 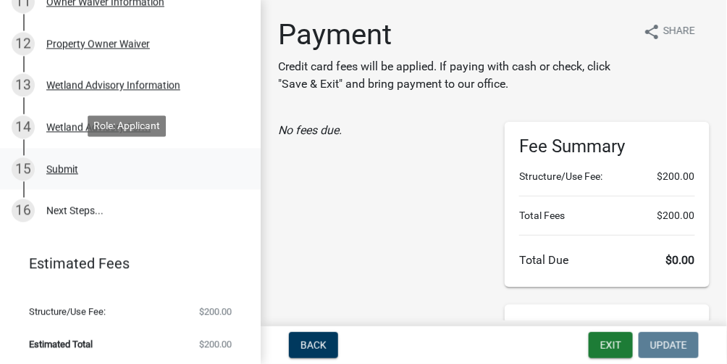 I want to click on div: Wetland Advisory Form, so click(x=99, y=127).